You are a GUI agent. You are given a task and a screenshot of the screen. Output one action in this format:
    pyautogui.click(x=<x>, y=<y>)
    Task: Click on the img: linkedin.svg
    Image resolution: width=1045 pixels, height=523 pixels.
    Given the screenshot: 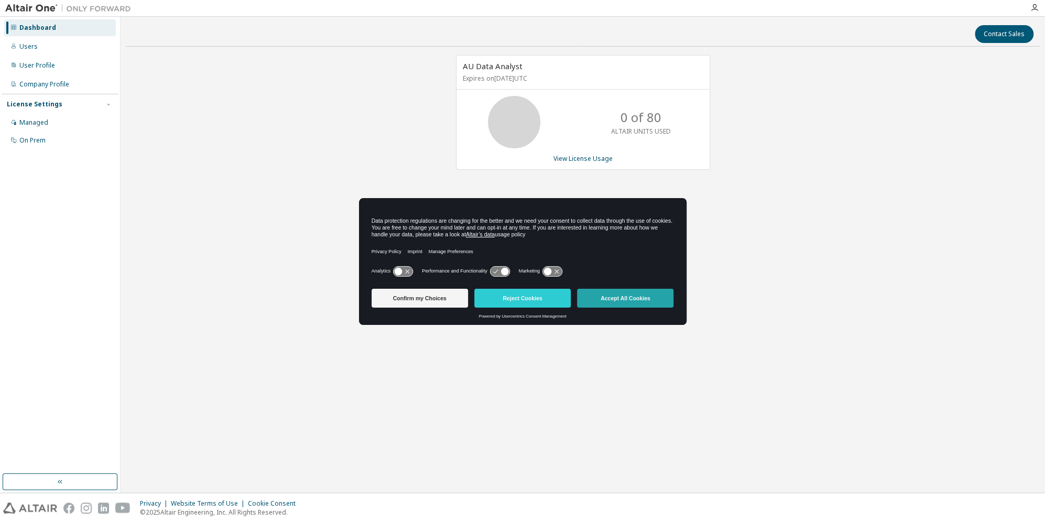 What is the action you would take?
    pyautogui.click(x=103, y=508)
    